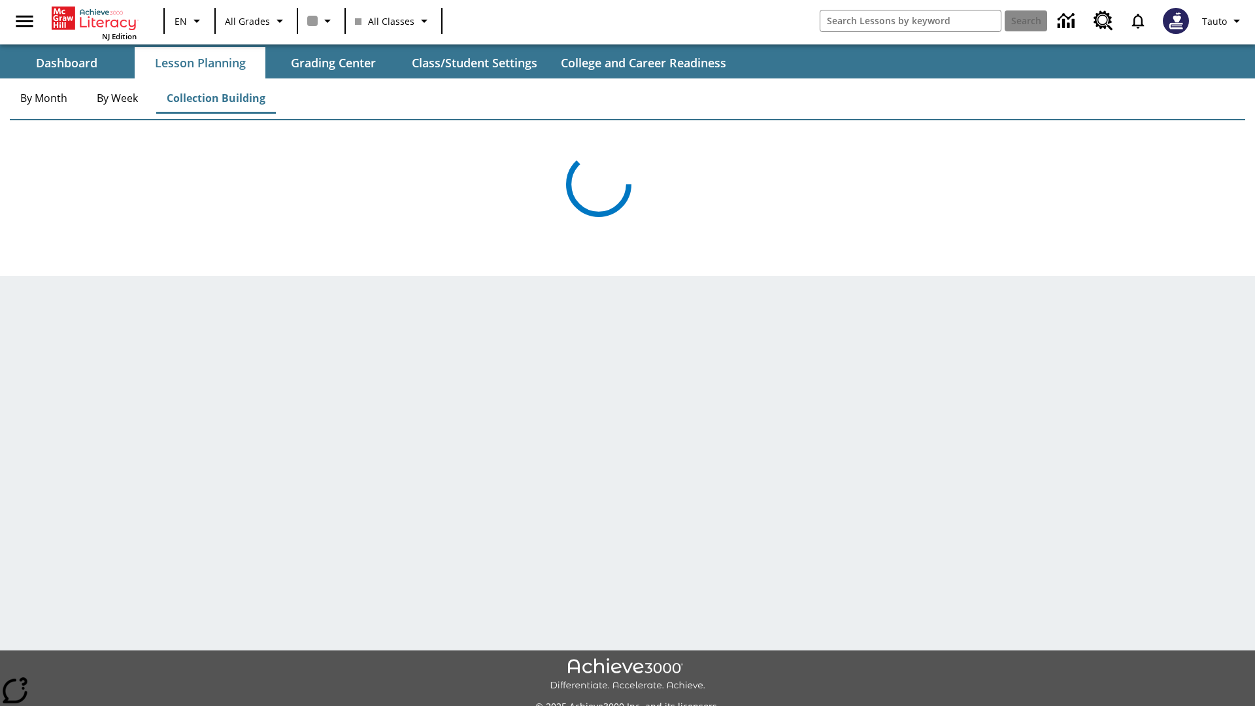 The height and width of the screenshot is (706, 1255). Describe the element at coordinates (180, 21) in the screenshot. I see `span: EN` at that location.